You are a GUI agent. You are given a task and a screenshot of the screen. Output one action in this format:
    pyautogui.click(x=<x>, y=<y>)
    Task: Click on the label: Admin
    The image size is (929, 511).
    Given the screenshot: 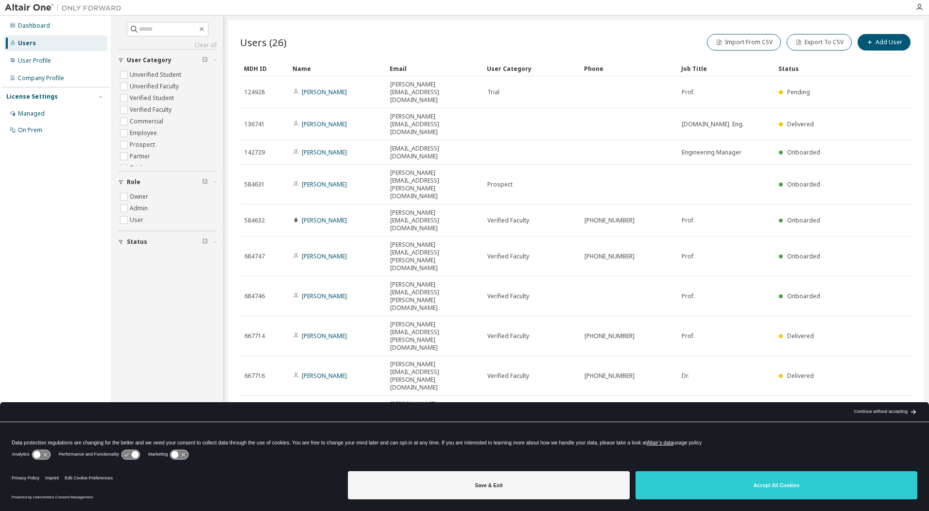 What is the action you would take?
    pyautogui.click(x=139, y=208)
    